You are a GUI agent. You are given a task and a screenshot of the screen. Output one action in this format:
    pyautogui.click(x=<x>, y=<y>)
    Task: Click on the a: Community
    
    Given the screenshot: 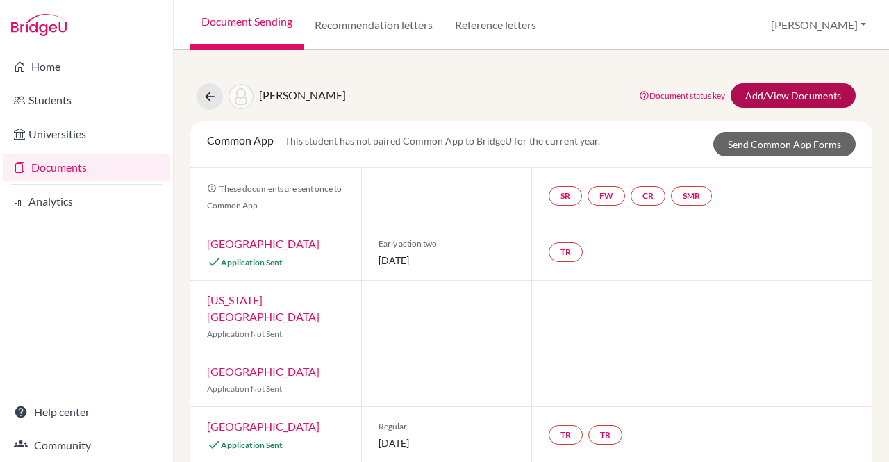 What is the action you would take?
    pyautogui.click(x=86, y=445)
    